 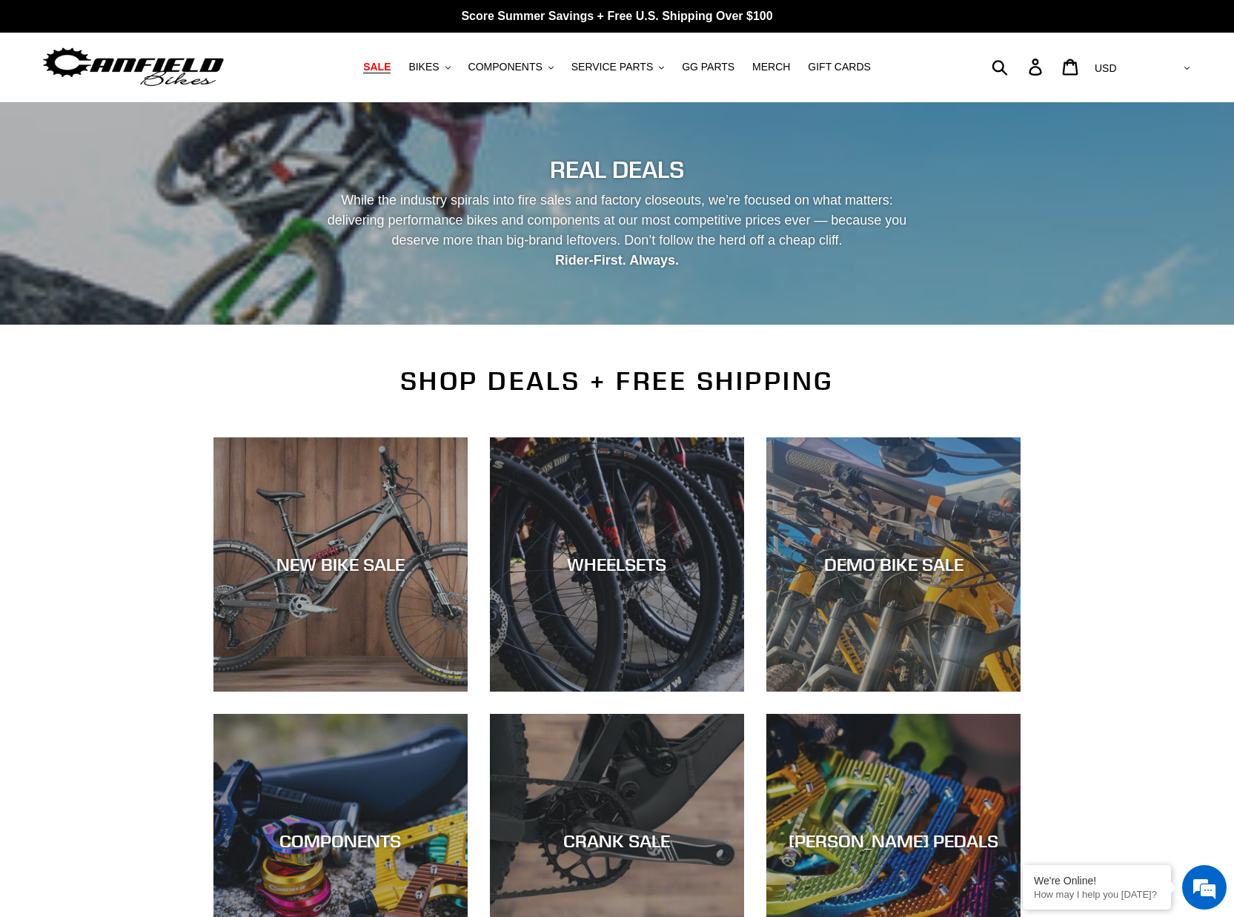 What do you see at coordinates (617, 841) in the screenshot?
I see `div: CRANK SALE` at bounding box center [617, 841].